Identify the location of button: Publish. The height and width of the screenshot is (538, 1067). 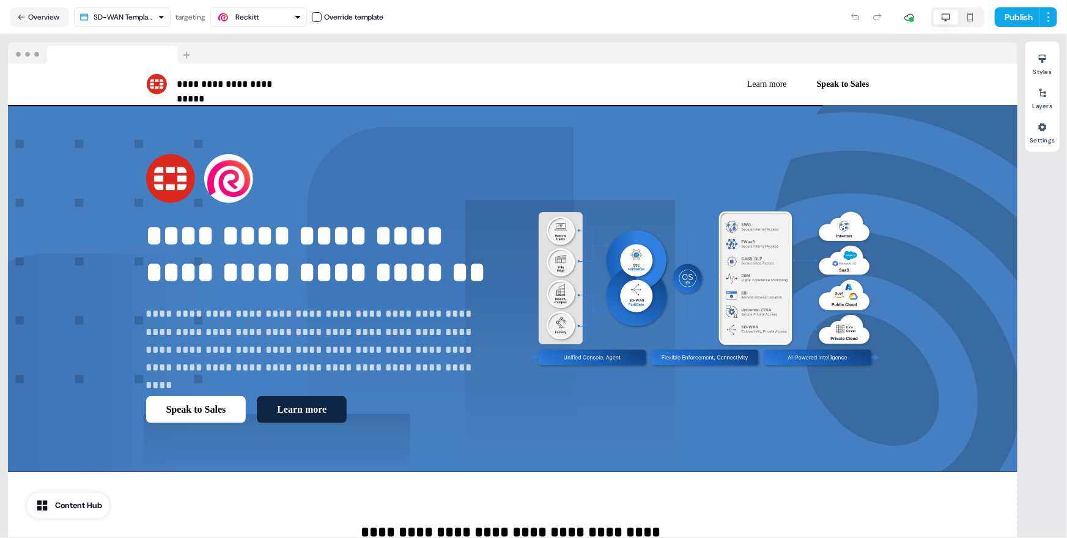
(1018, 17).